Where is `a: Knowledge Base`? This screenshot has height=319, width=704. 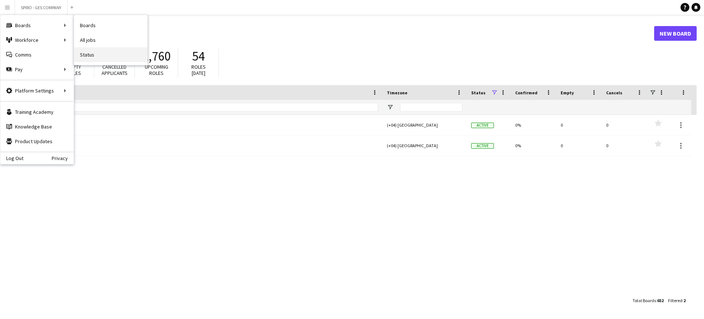 a: Knowledge Base is located at coordinates (37, 127).